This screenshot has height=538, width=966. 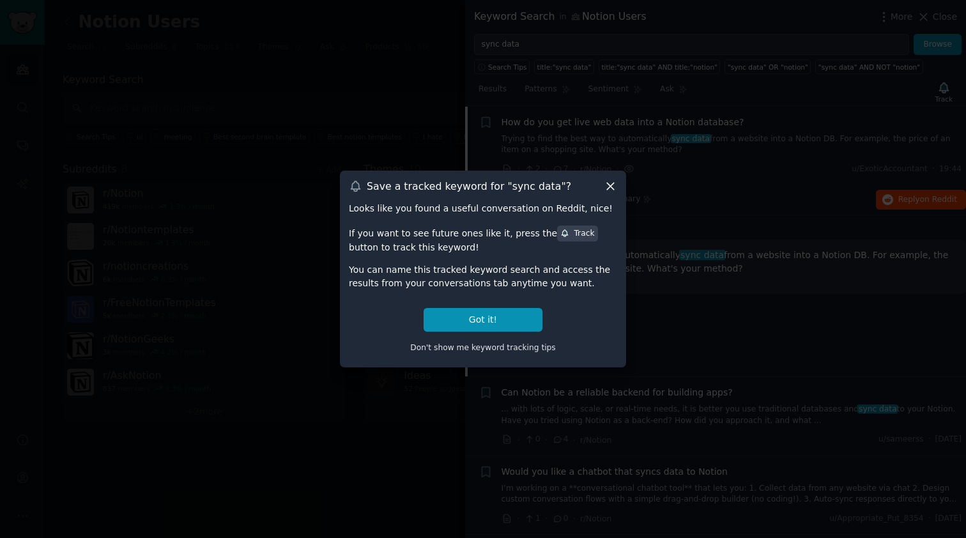 What do you see at coordinates (483, 277) in the screenshot?
I see `div: You can name this tracked keyword search and access the results from your conversations tab anyti...` at bounding box center [483, 277].